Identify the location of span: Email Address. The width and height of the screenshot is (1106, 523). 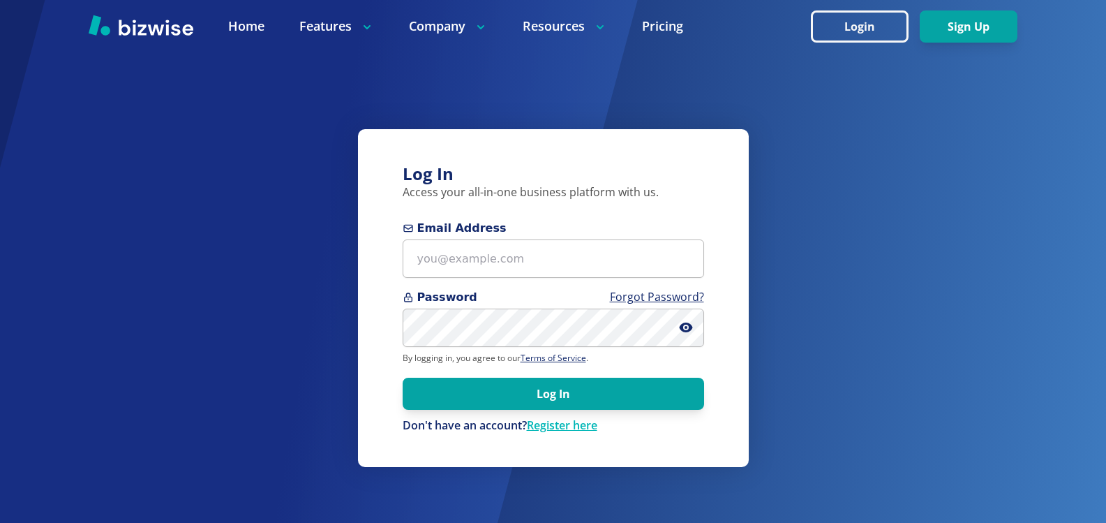
(553, 228).